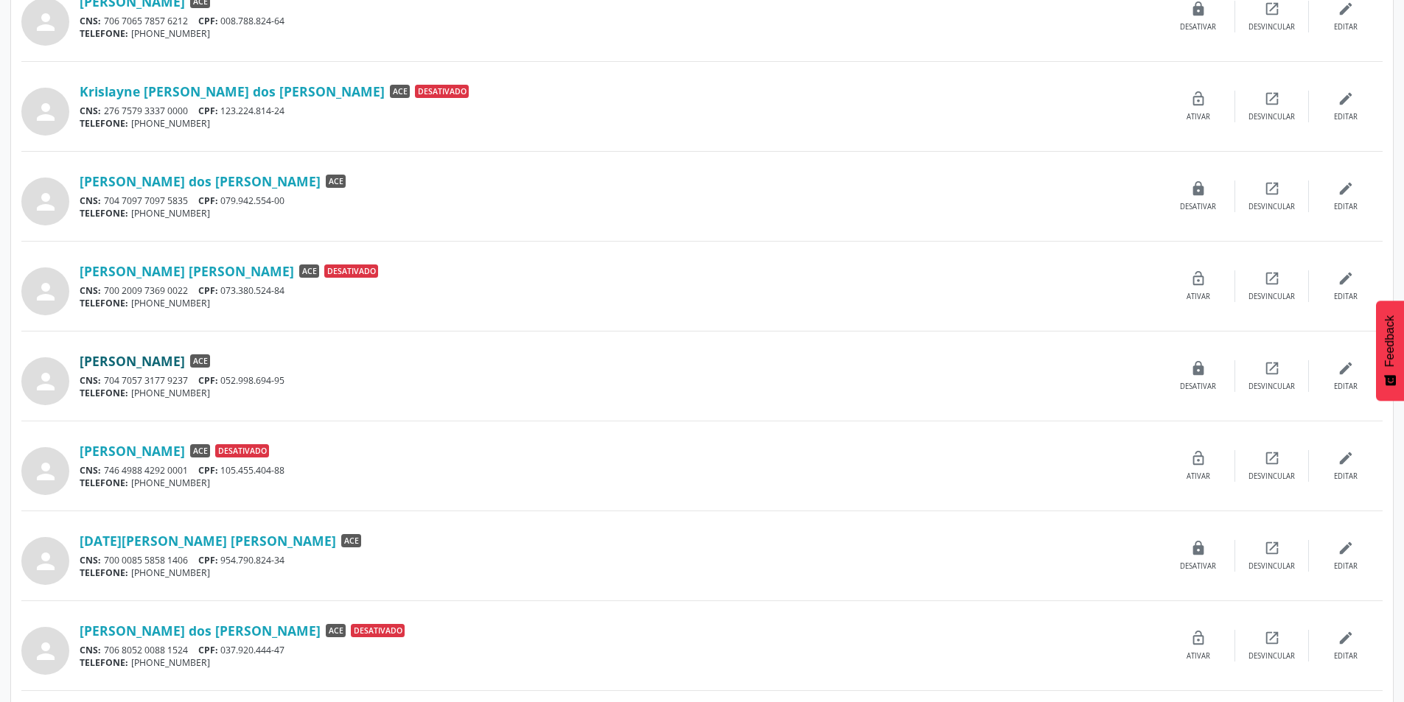 This screenshot has width=1404, height=702. Describe the element at coordinates (621, 650) in the screenshot. I see `div: 706 8052 0088 1524 037.920.444-47` at that location.